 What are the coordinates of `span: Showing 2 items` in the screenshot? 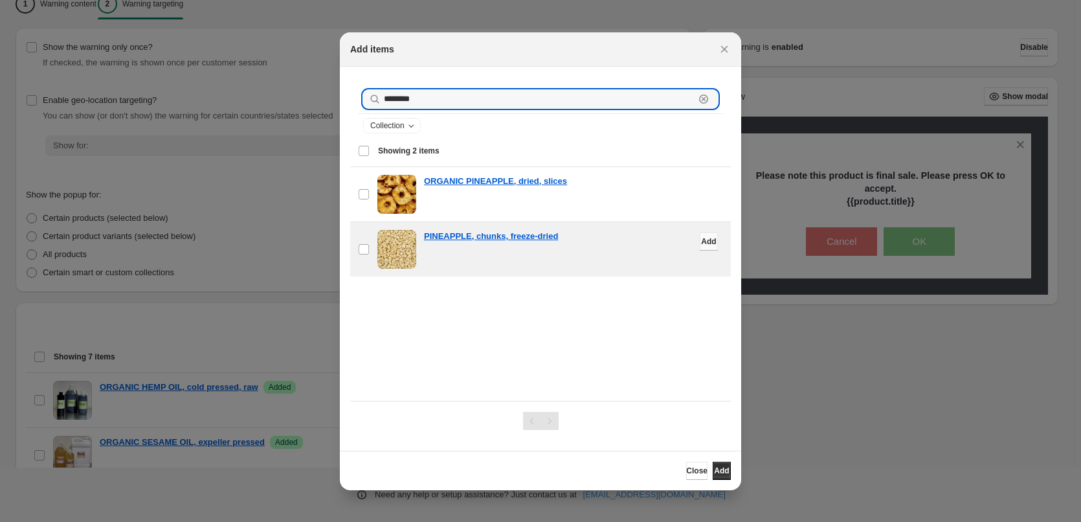 It's located at (408, 151).